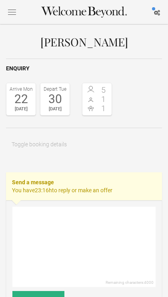 Image resolution: width=168 pixels, height=297 pixels. What do you see at coordinates (55, 99) in the screenshot?
I see `div: 30` at bounding box center [55, 99].